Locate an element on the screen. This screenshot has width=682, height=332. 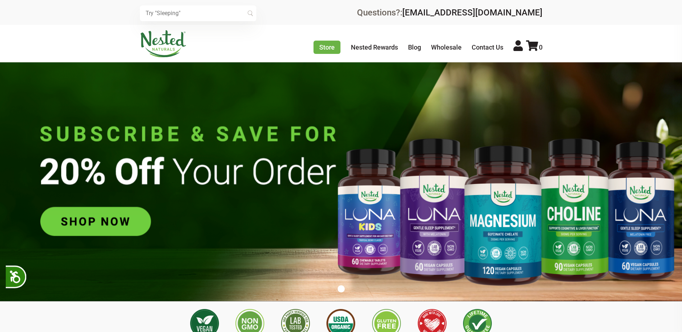
a: Nested Rewards is located at coordinates (374, 47).